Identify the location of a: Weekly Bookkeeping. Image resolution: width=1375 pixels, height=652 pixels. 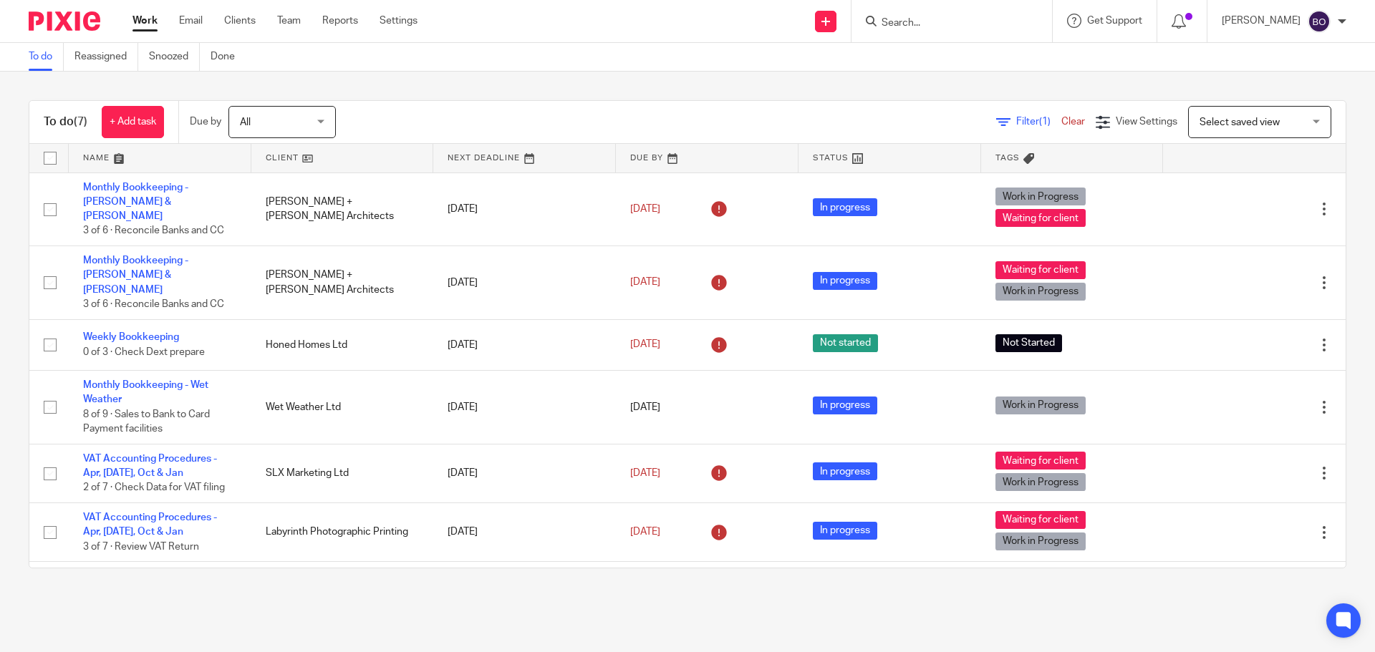
(131, 337).